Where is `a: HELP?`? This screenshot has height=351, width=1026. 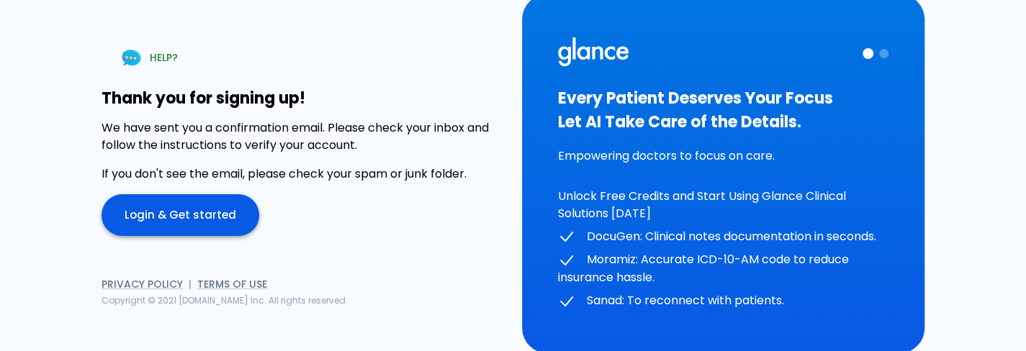
a: HELP? is located at coordinates (148, 58).